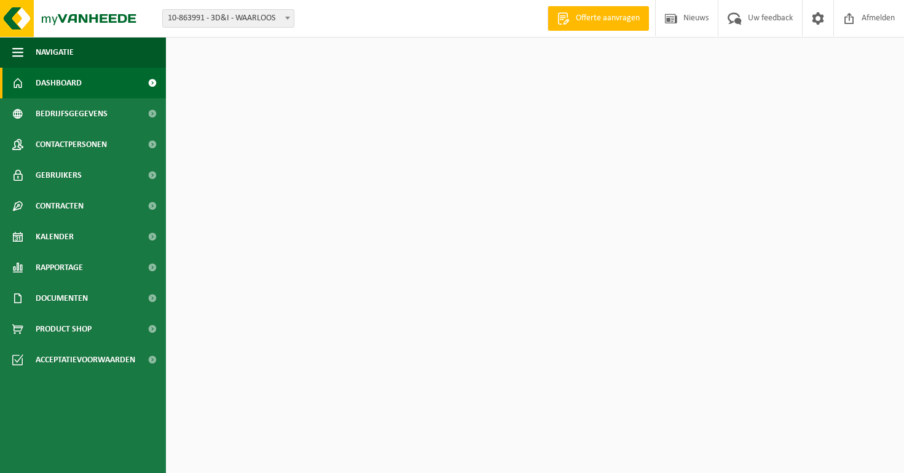  I want to click on span: Contactpersonen, so click(71, 144).